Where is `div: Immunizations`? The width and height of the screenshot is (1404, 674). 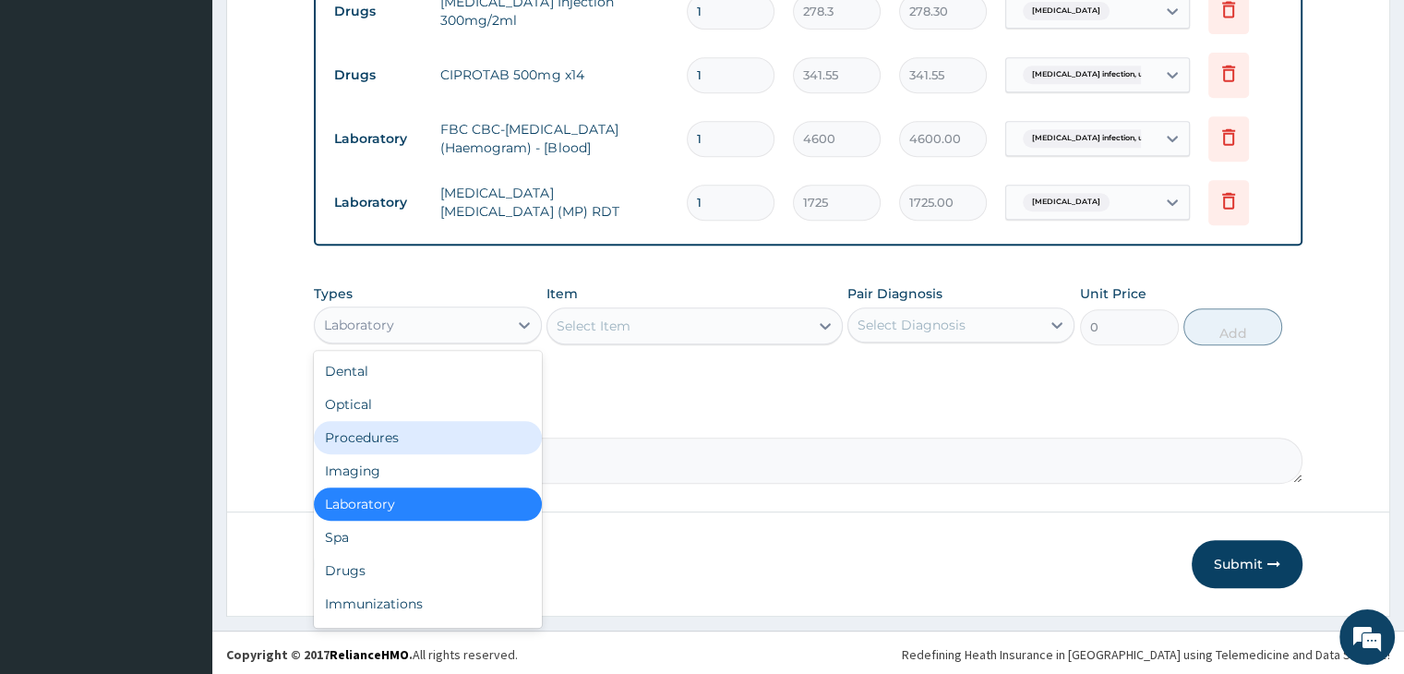 div: Immunizations is located at coordinates (428, 604).